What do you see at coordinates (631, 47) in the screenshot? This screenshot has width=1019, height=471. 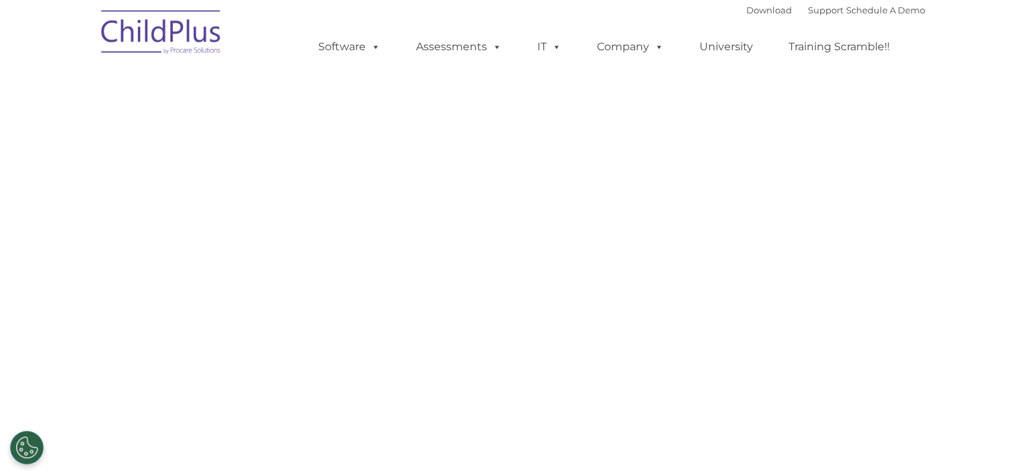 I see `a: Company` at bounding box center [631, 47].